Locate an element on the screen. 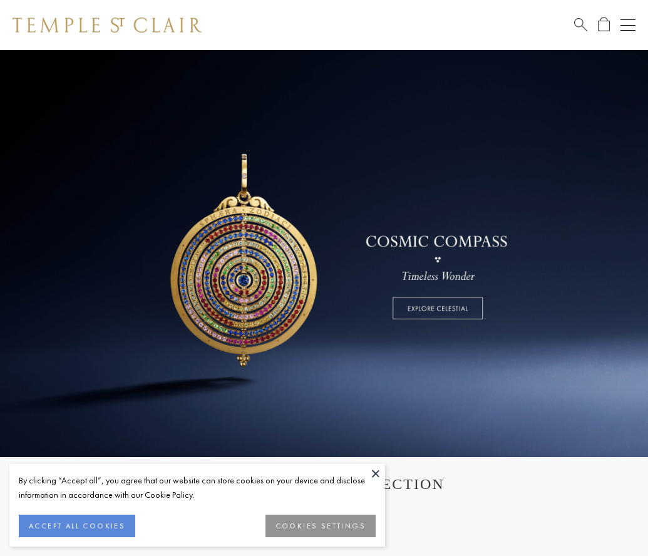  button: Open navigation is located at coordinates (628, 25).